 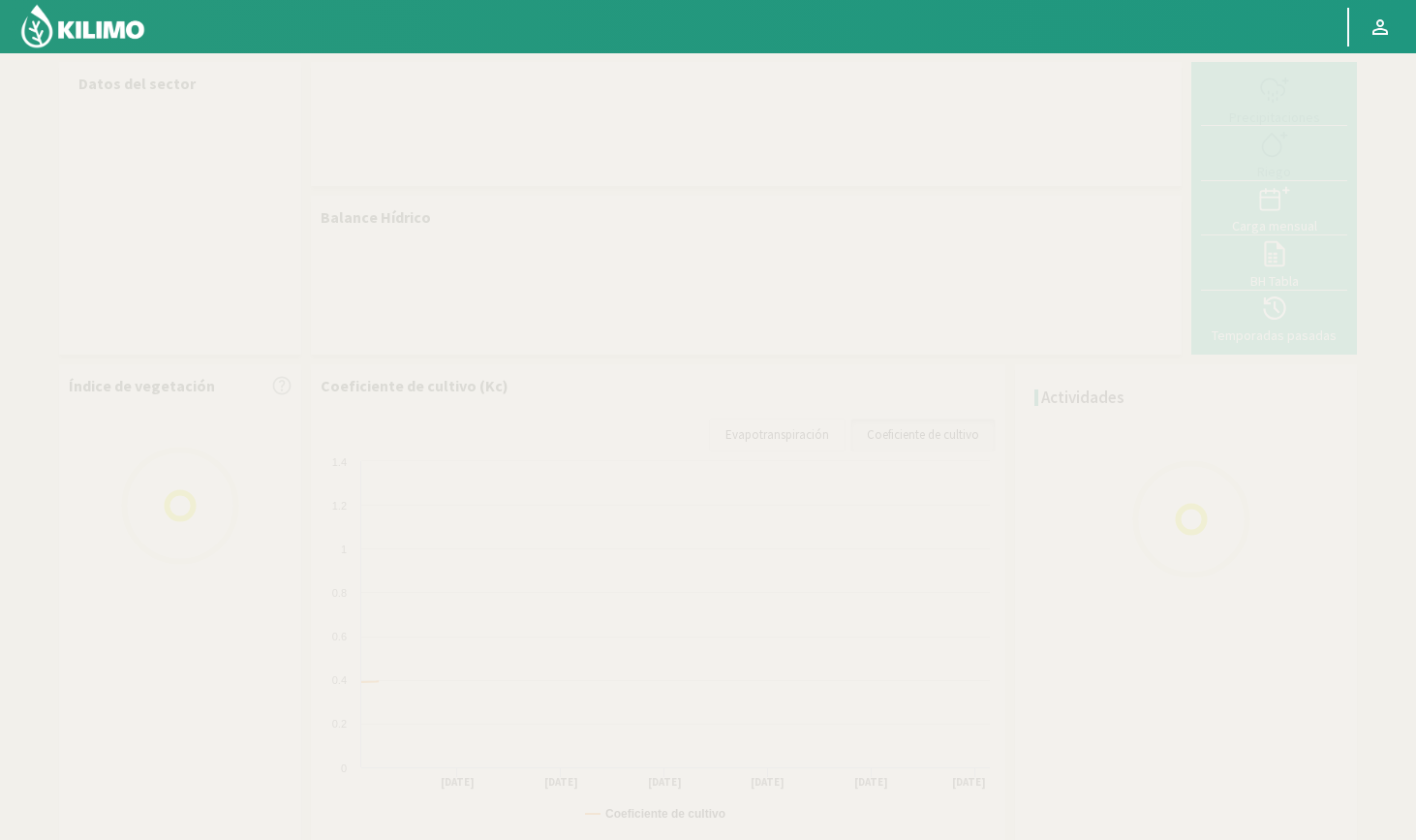 What do you see at coordinates (1274, 318) in the screenshot?
I see `button: Temporadas pasadas` at bounding box center [1274, 318].